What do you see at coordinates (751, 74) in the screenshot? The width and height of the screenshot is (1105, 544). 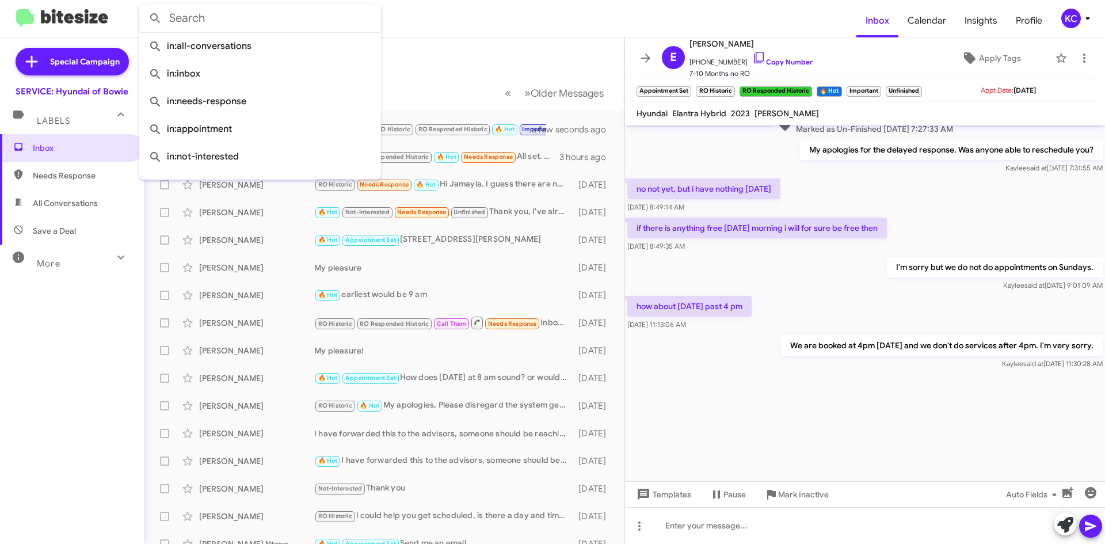 I see `span: 7-10 Months no RO` at bounding box center [751, 74].